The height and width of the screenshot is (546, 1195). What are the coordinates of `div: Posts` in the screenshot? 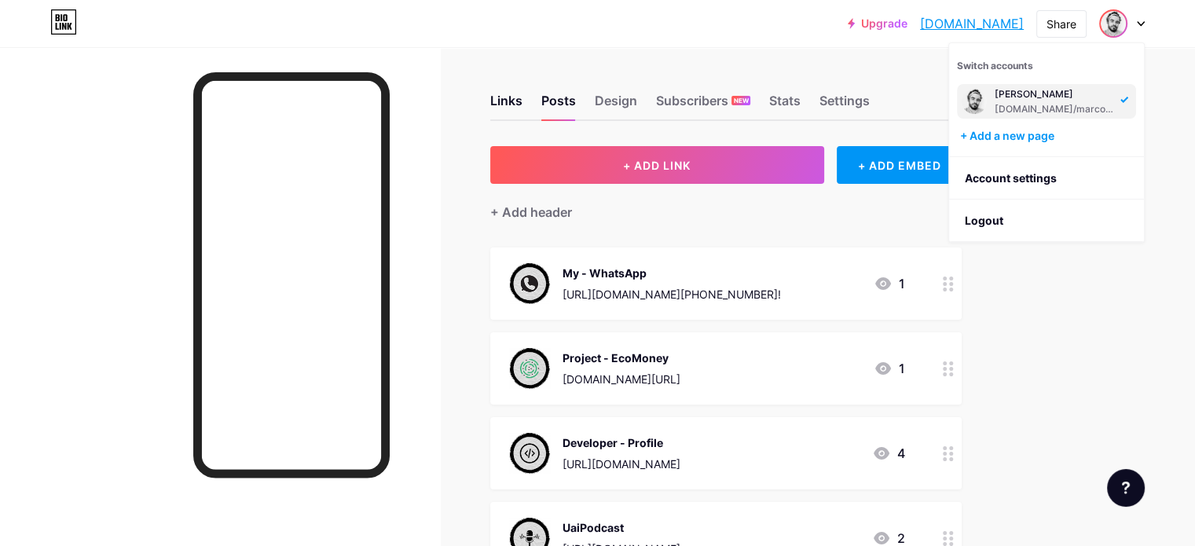 It's located at (558, 105).